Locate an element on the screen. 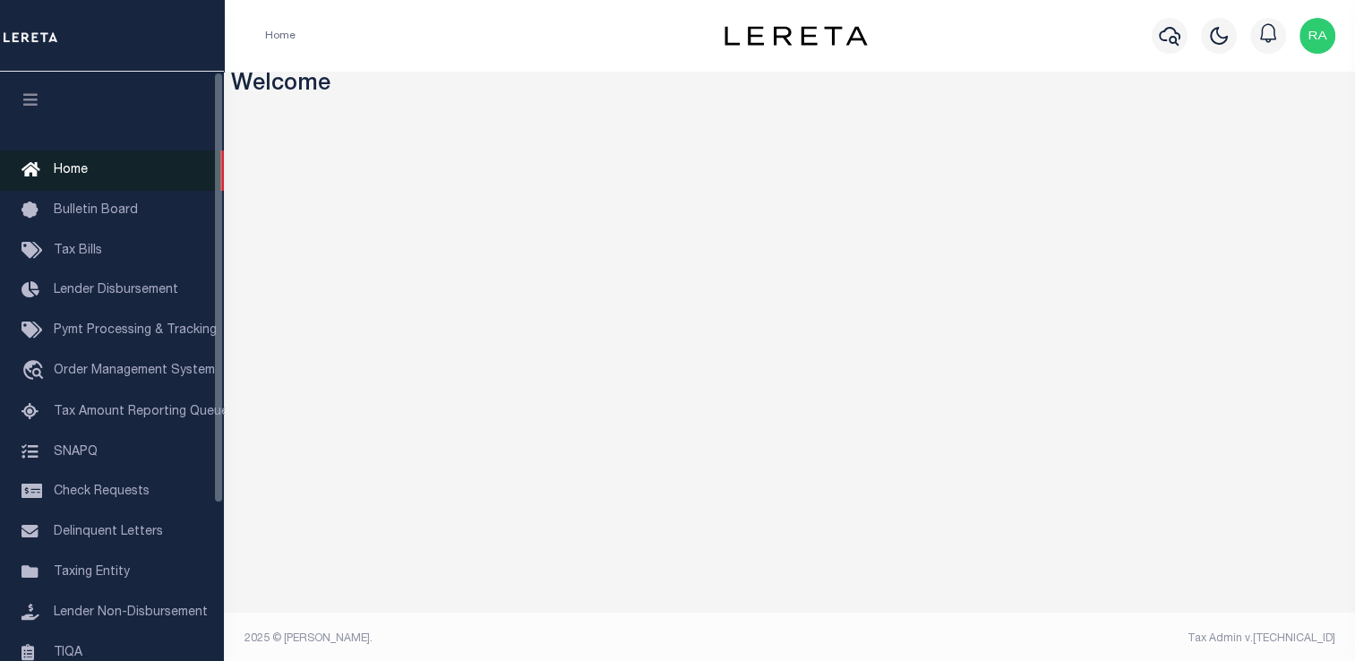 The height and width of the screenshot is (661, 1355). span: Tax Bills is located at coordinates (78, 251).